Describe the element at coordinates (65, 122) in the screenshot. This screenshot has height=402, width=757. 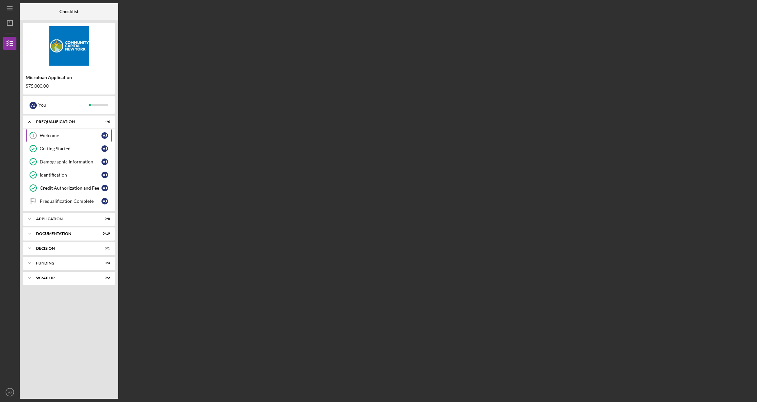
I see `div: Prequalification` at that location.